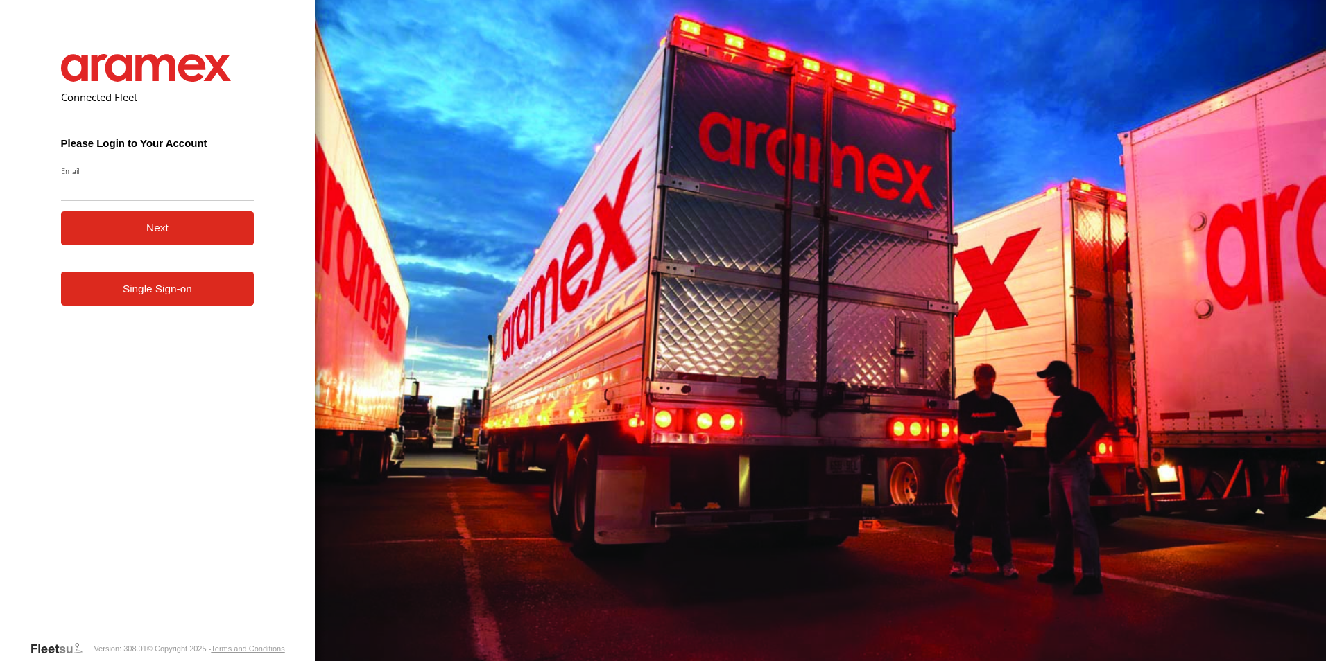 The width and height of the screenshot is (1326, 661). What do you see at coordinates (157, 171) in the screenshot?
I see `label: Email` at bounding box center [157, 171].